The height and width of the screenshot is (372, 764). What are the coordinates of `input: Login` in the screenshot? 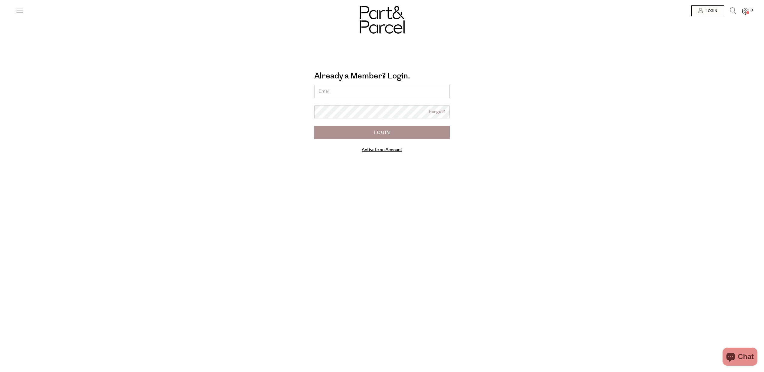 It's located at (382, 132).